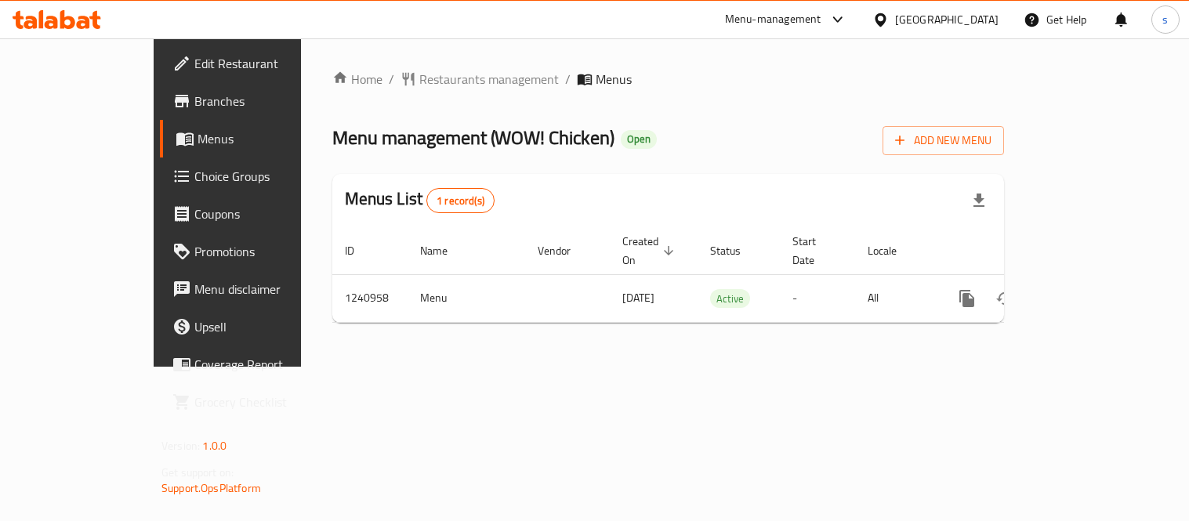 The image size is (1189, 521). I want to click on span: Open, so click(639, 139).